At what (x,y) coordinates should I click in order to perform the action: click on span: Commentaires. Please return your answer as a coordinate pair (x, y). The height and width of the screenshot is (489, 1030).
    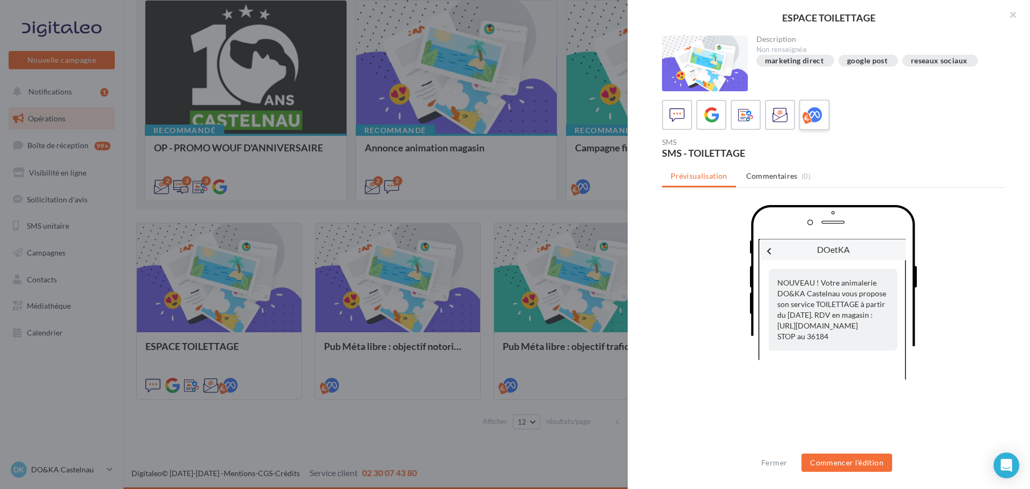
    Looking at the image, I should click on (772, 176).